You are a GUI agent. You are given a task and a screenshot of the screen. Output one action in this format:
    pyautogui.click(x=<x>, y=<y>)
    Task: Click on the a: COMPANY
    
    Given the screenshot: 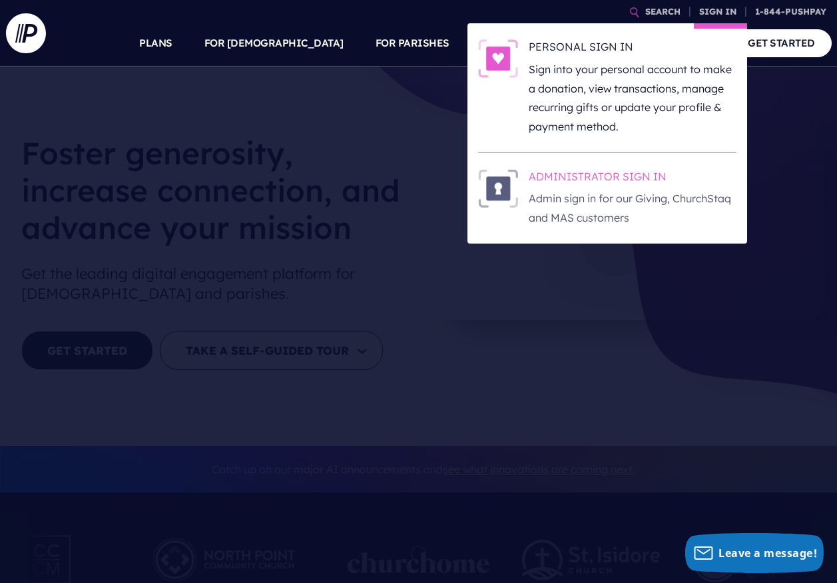 What is the action you would take?
    pyautogui.click(x=675, y=43)
    